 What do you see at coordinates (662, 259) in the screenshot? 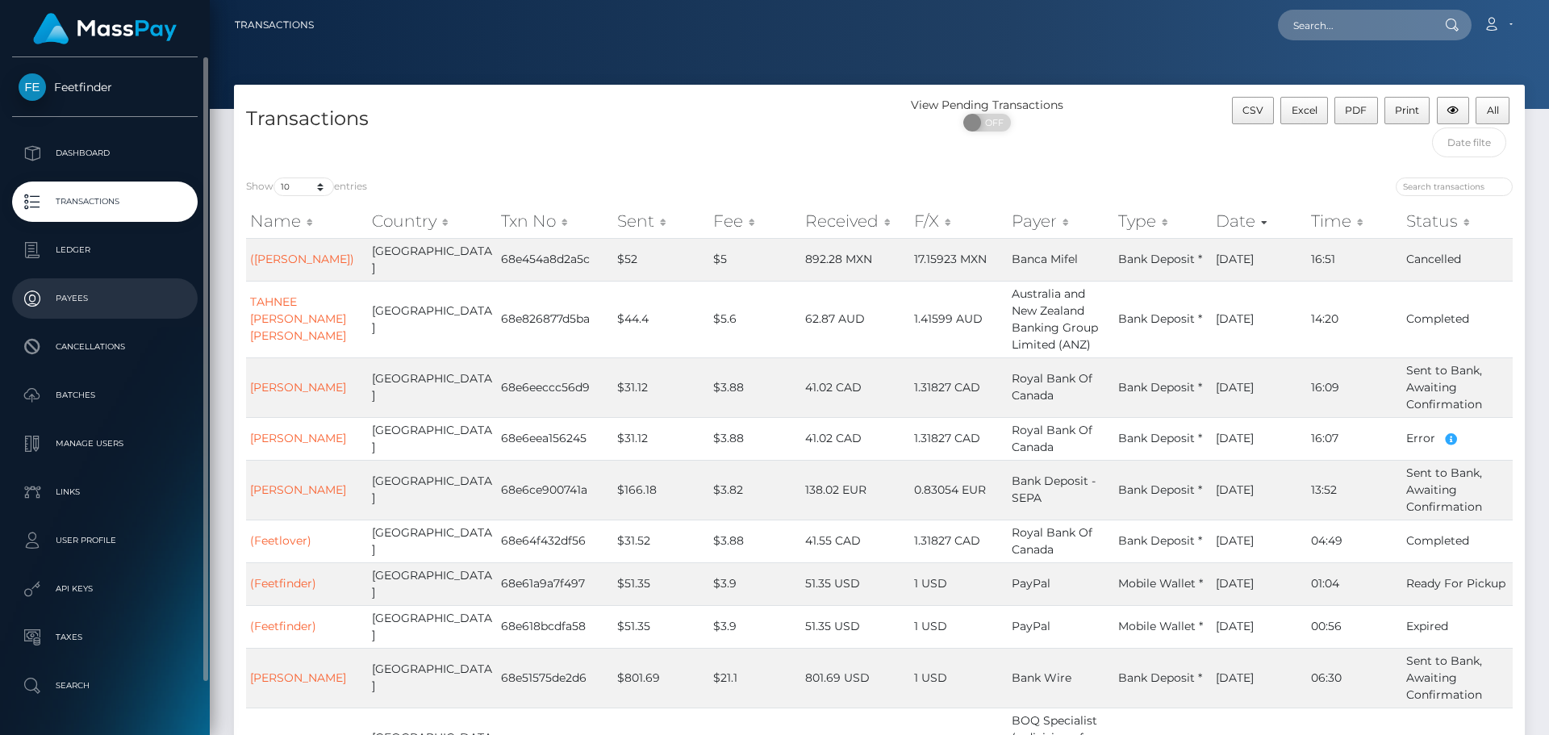
I see `td: $52` at bounding box center [662, 259].